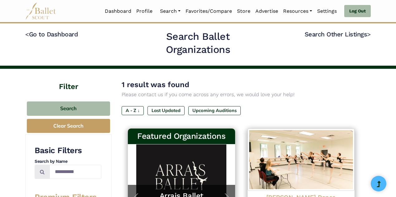 This screenshot has width=396, height=197. I want to click on a: Search Other Listings>, so click(338, 34).